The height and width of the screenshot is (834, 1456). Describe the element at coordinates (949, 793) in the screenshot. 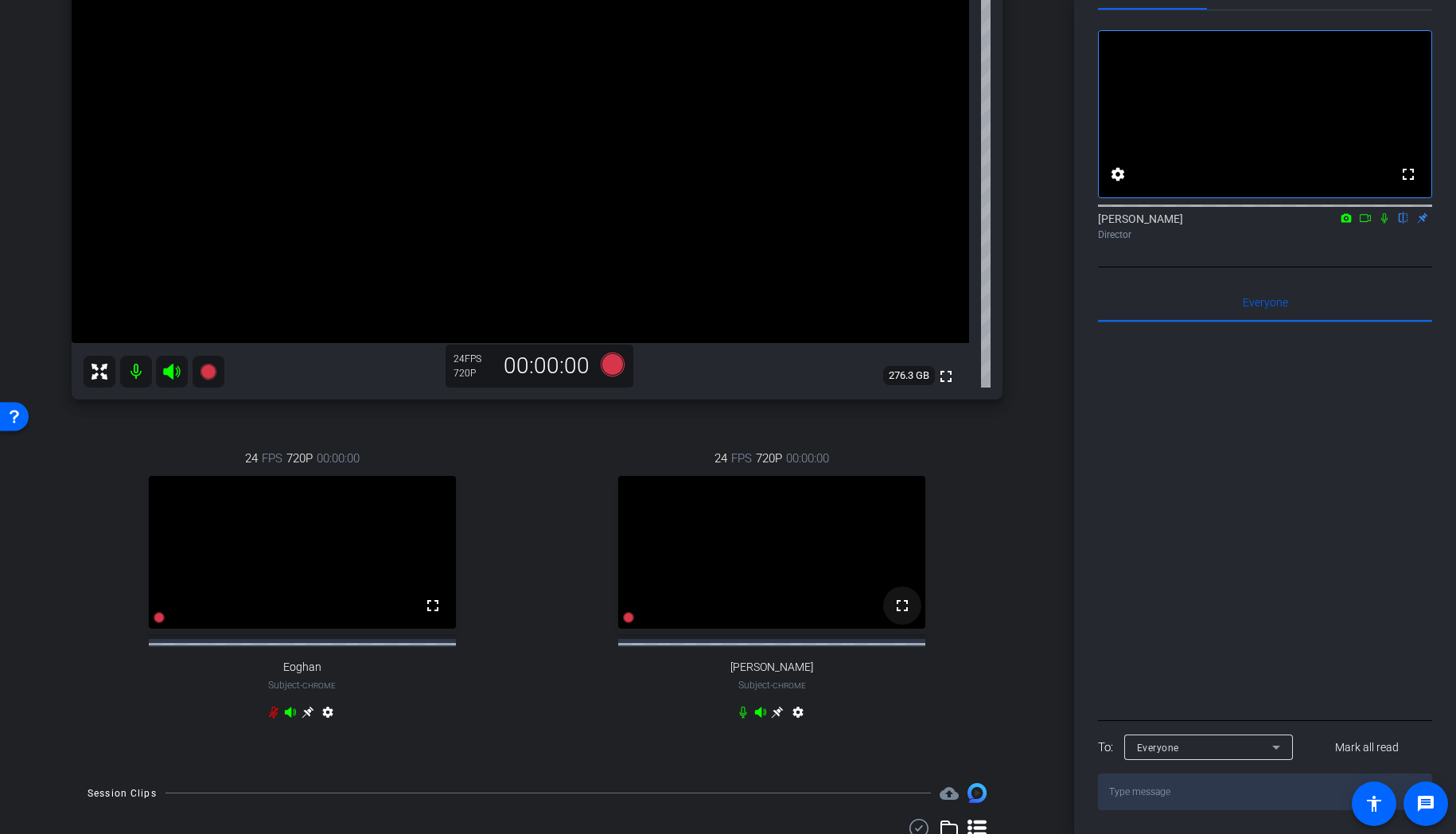

I see `mat-icon: cloud_upload` at that location.